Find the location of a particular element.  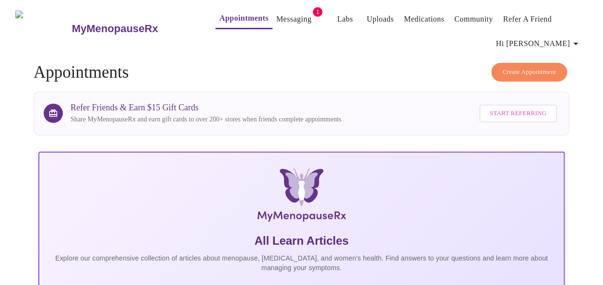

button: Medications is located at coordinates (424, 19).